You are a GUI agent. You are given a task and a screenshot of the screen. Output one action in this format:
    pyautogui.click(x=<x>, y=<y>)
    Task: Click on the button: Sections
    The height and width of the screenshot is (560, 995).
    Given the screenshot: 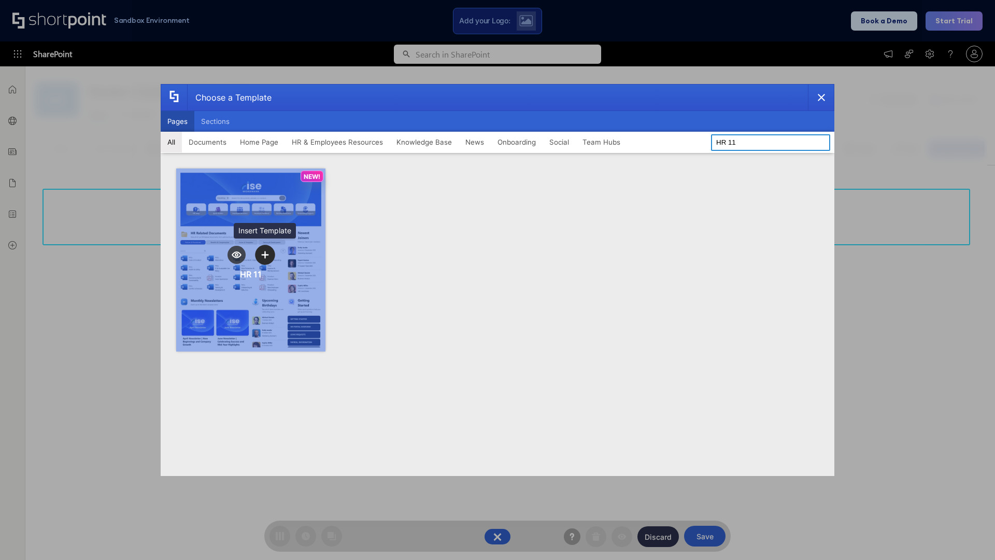 What is the action you would take?
    pyautogui.click(x=215, y=121)
    